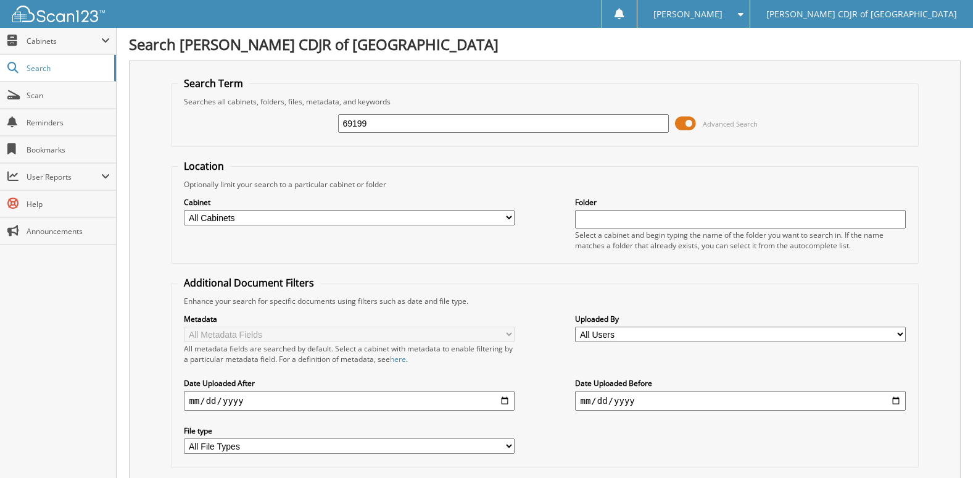 The width and height of the screenshot is (973, 478). I want to click on img: scan123-logo-white.svg, so click(59, 14).